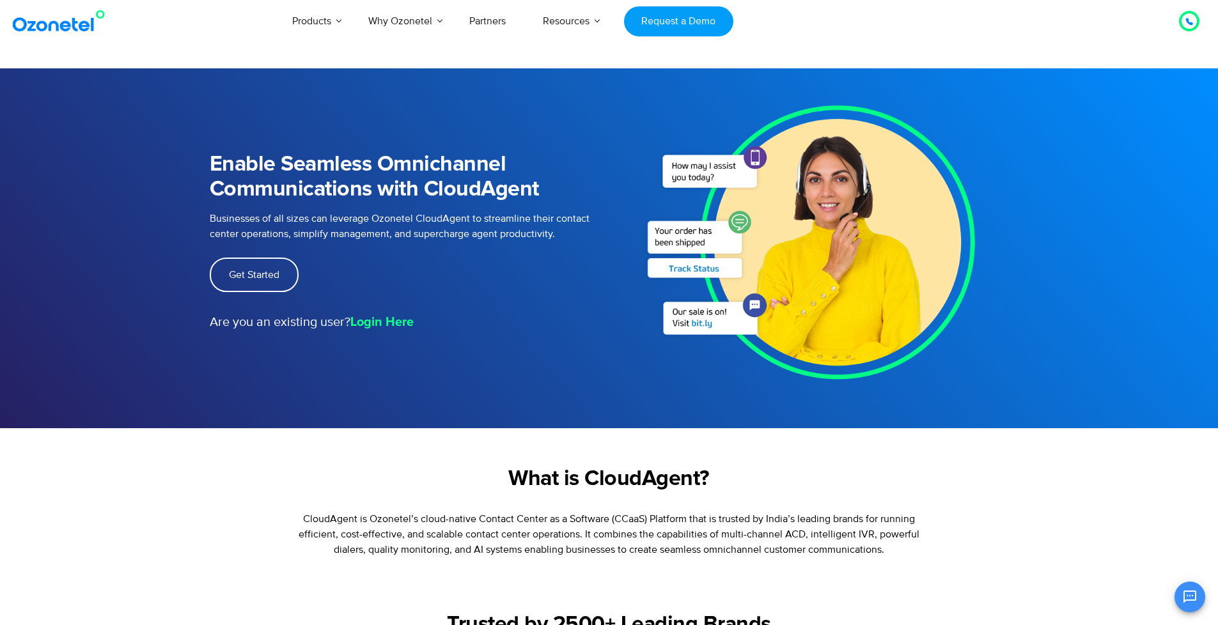  Describe the element at coordinates (382, 322) in the screenshot. I see `a: Login Here` at that location.